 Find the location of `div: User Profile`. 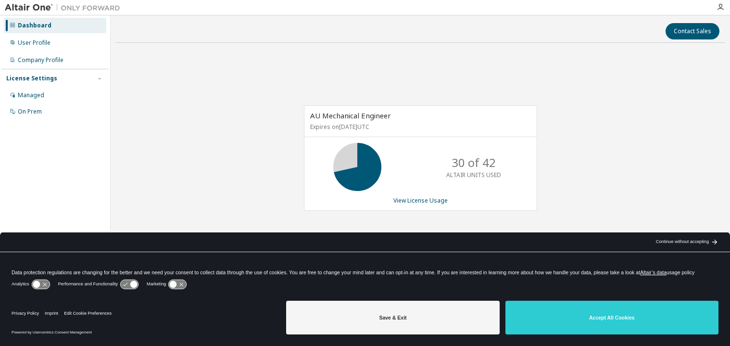

div: User Profile is located at coordinates (34, 43).